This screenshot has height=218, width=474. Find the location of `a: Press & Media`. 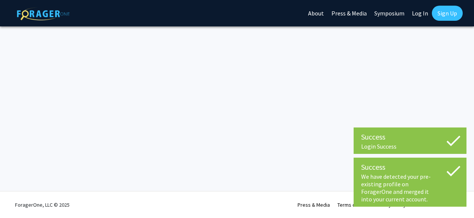

a: Press & Media is located at coordinates (314, 204).